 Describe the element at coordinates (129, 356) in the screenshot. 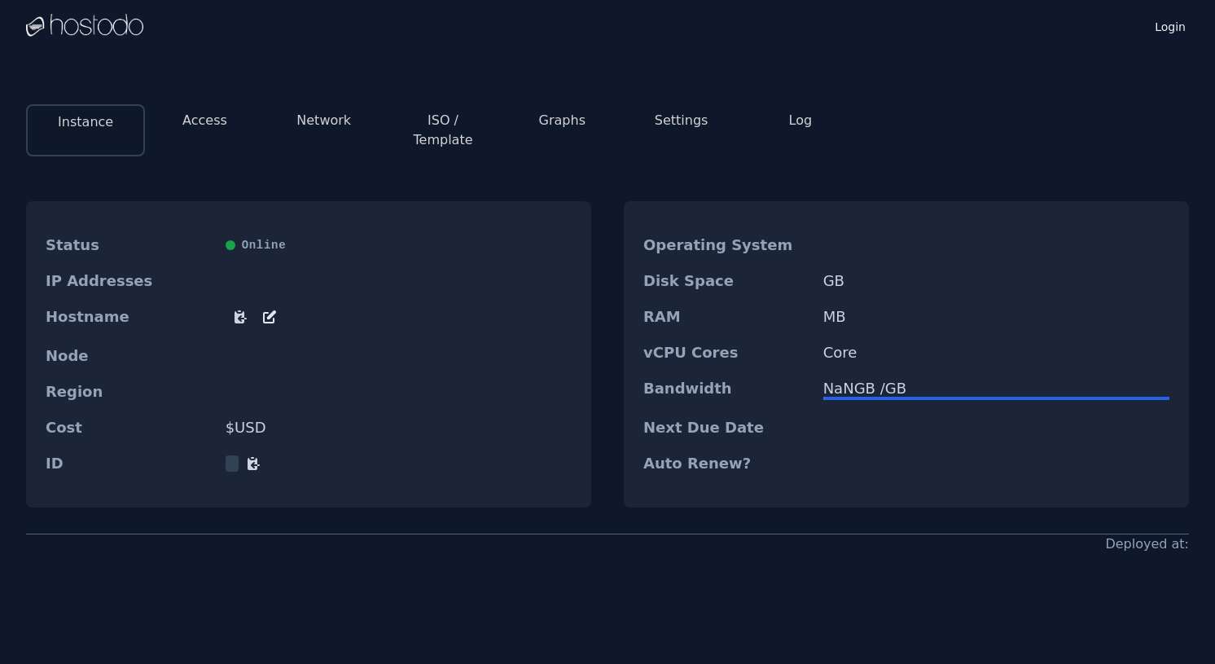

I see `dt: Node` at that location.